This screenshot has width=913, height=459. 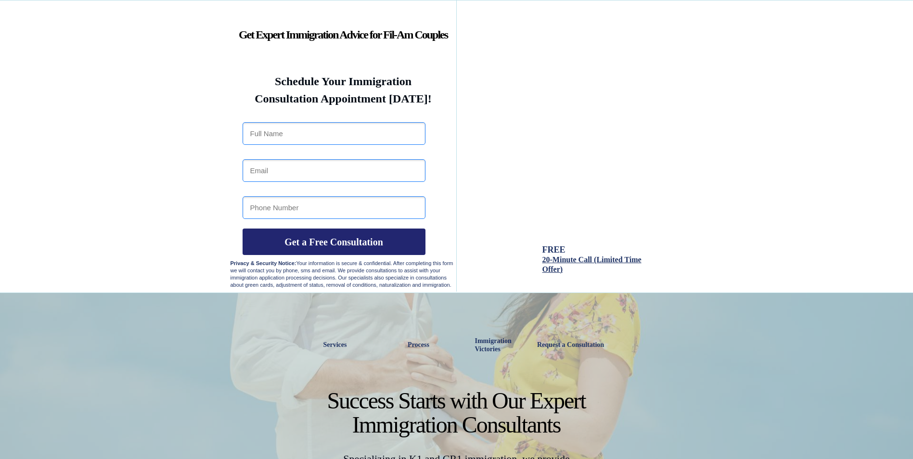 I want to click on input: Full Name, so click(x=334, y=133).